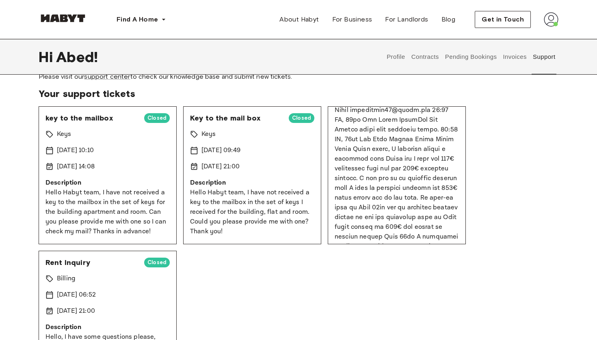  Describe the element at coordinates (425, 57) in the screenshot. I see `button: Contracts` at that location.